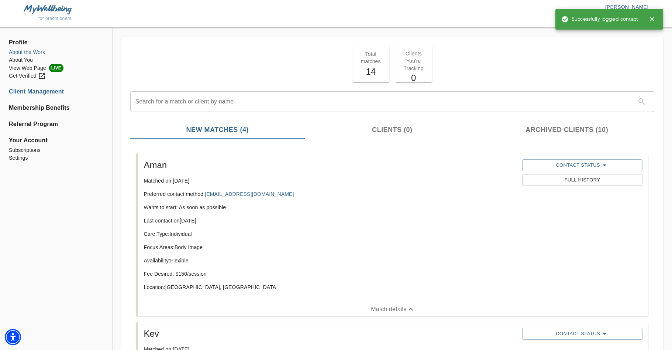 The width and height of the screenshot is (672, 350). What do you see at coordinates (56, 52) in the screenshot?
I see `li: About the Work` at bounding box center [56, 52].